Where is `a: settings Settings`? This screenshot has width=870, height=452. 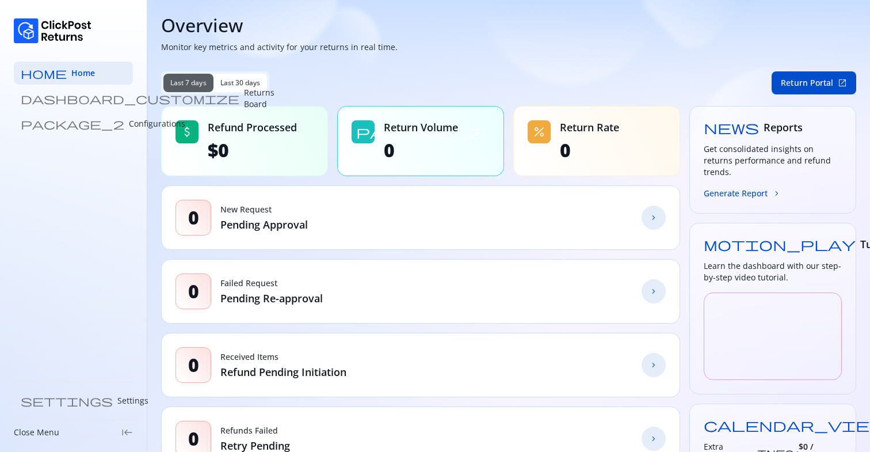 a: settings Settings is located at coordinates (73, 401).